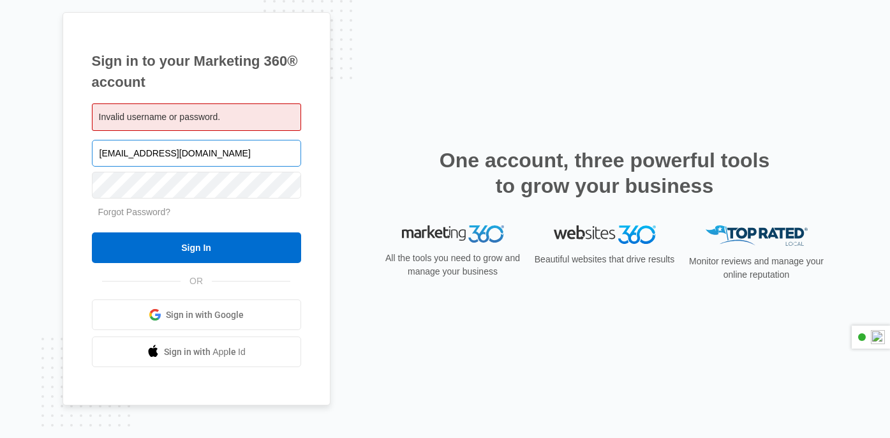  Describe the element at coordinates (757, 268) in the screenshot. I see `p: Monitor reviews and manage your online reputation` at that location.